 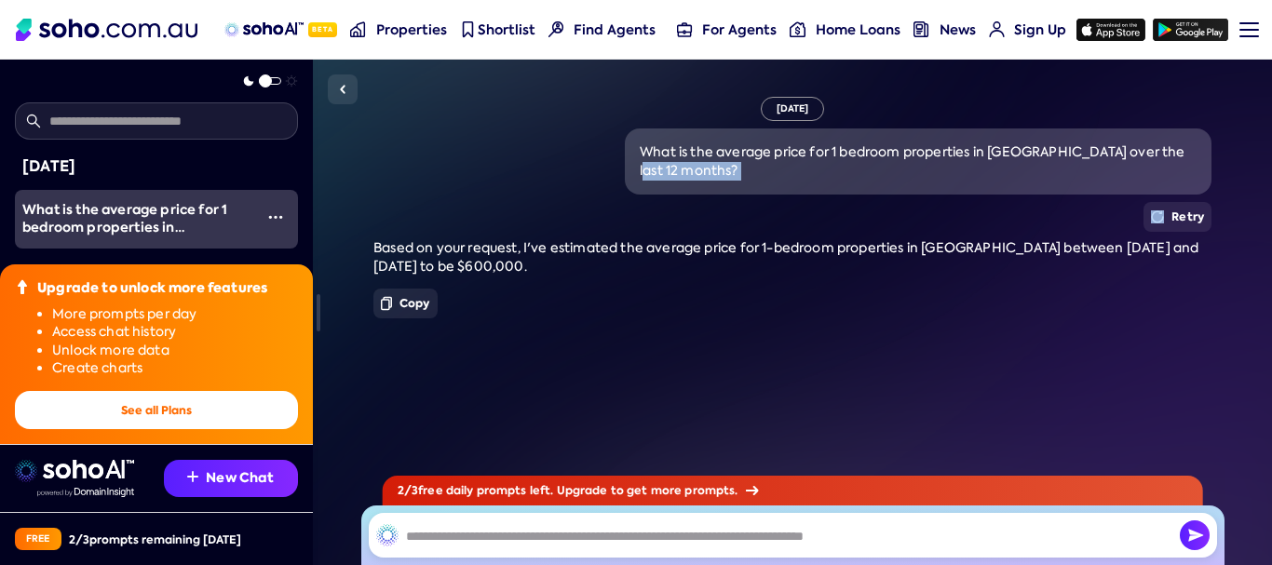 What do you see at coordinates (264, 30) in the screenshot?
I see `img: sohoAI logo` at bounding box center [264, 30].